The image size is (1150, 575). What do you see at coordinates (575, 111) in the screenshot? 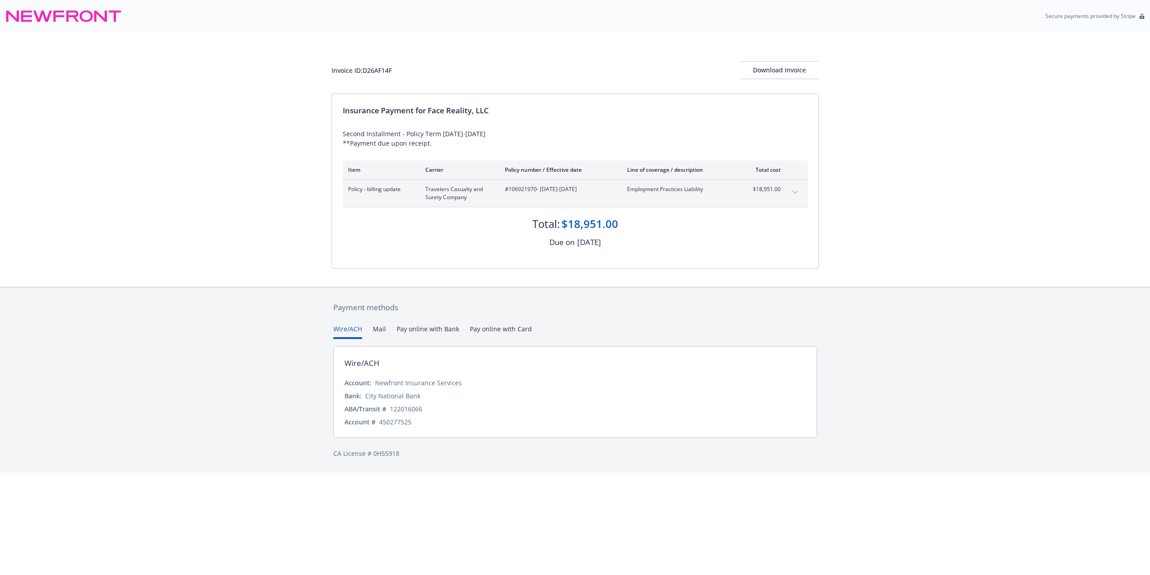
I see `div: Insurance Payment for Face Reality, LLC` at bounding box center [575, 111].